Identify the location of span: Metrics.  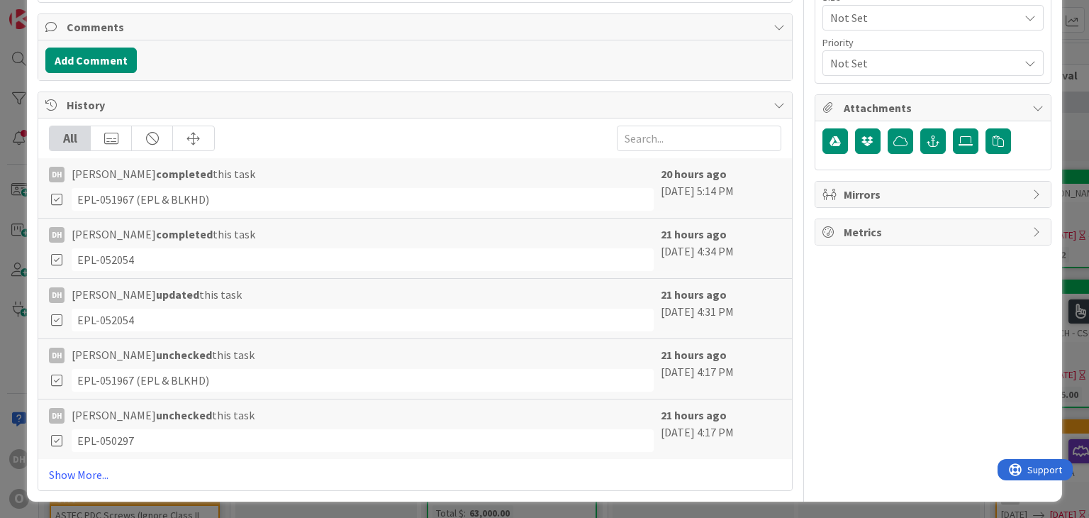
(935, 232).